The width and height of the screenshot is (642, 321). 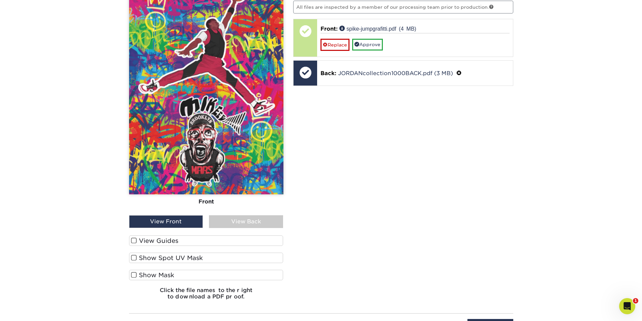 I want to click on span: 1, so click(x=635, y=301).